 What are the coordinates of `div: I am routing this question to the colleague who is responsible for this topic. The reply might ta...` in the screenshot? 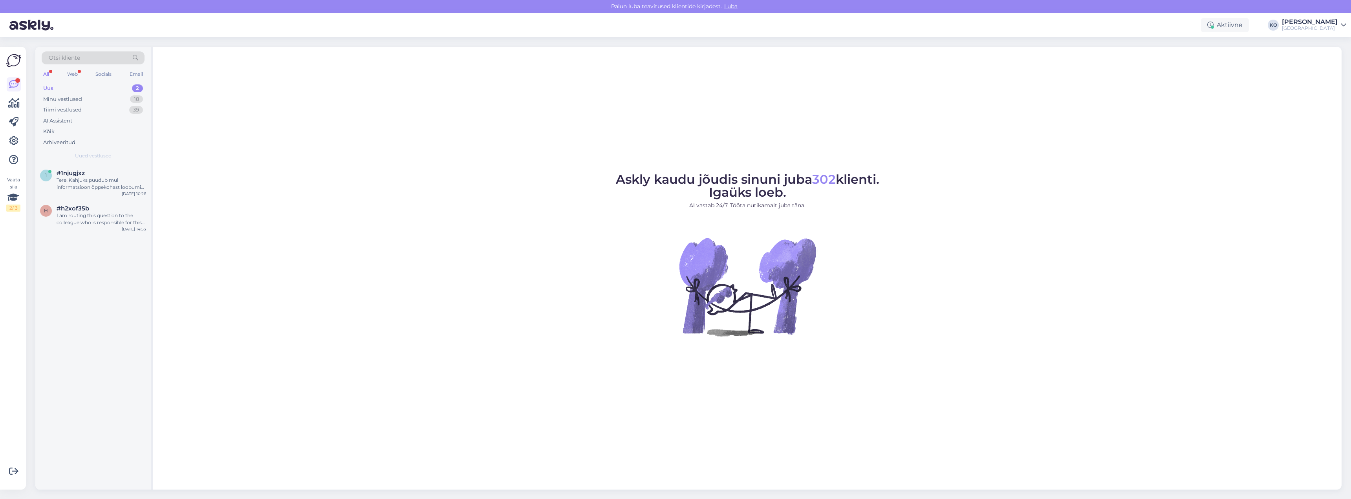 It's located at (101, 219).